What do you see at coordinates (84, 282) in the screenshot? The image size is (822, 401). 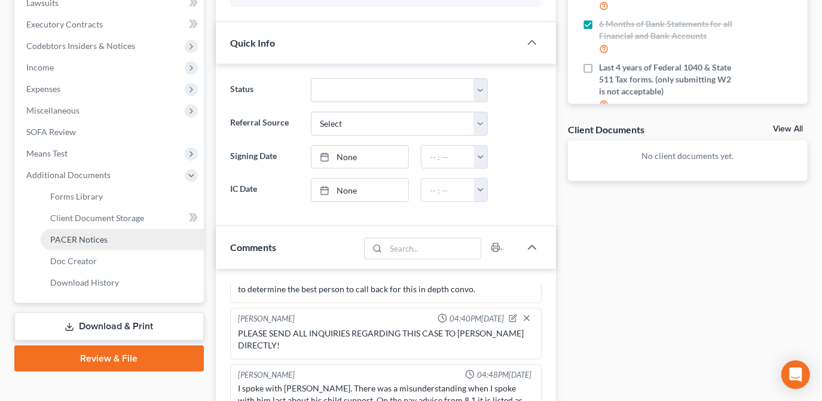 I see `span: Download History` at bounding box center [84, 282].